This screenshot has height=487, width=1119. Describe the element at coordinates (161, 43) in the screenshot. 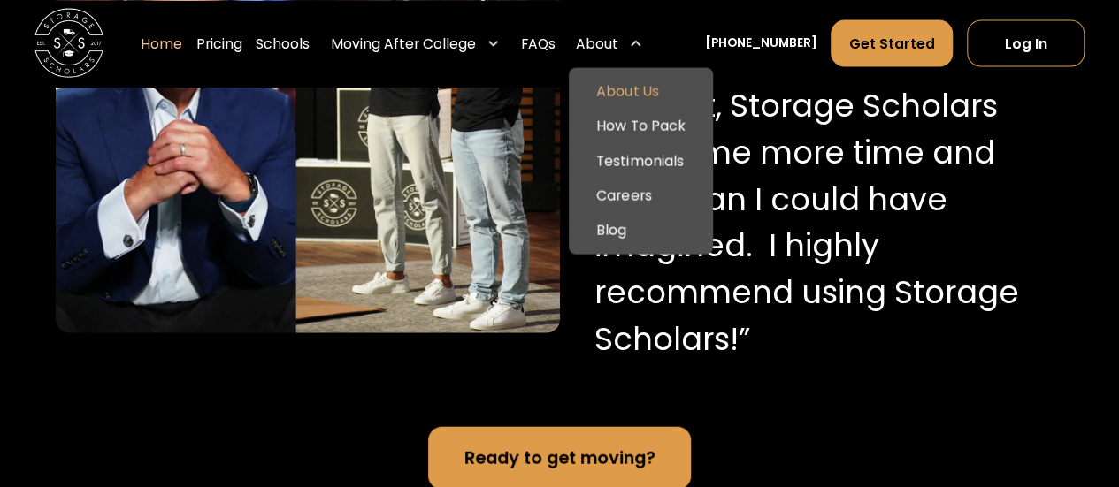

I see `a: Home` at that location.